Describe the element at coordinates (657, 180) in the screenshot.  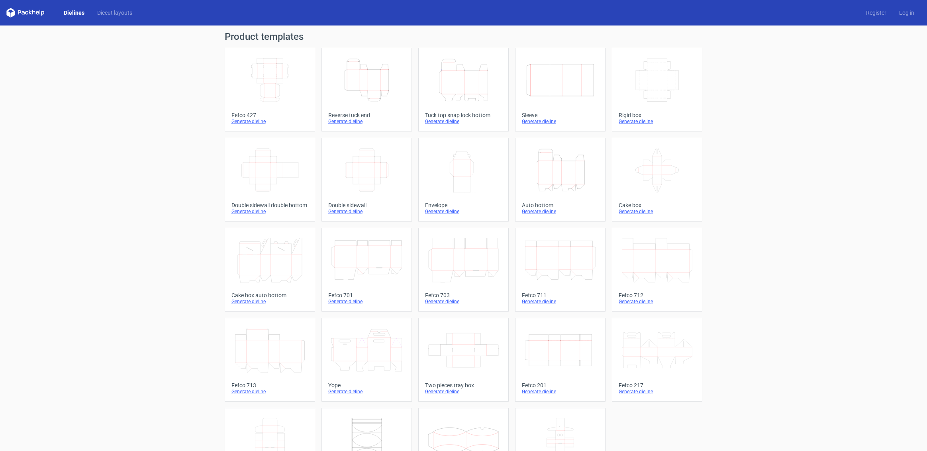
I see `a: Cake boxGenerate dieline` at that location.